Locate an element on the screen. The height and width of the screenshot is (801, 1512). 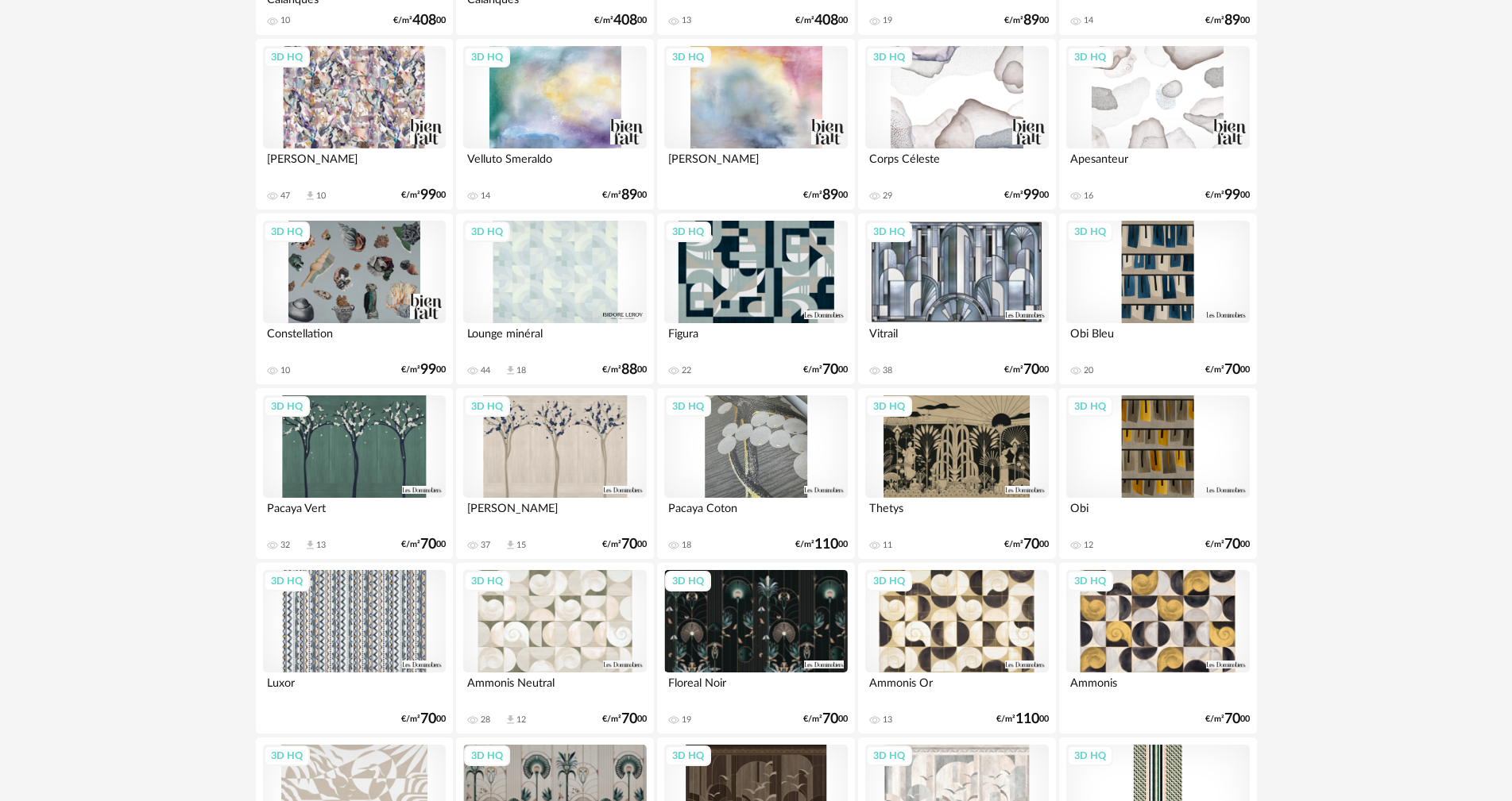
a: 3D HQ Vitrail 38 €/m²7000 is located at coordinates (957, 300).